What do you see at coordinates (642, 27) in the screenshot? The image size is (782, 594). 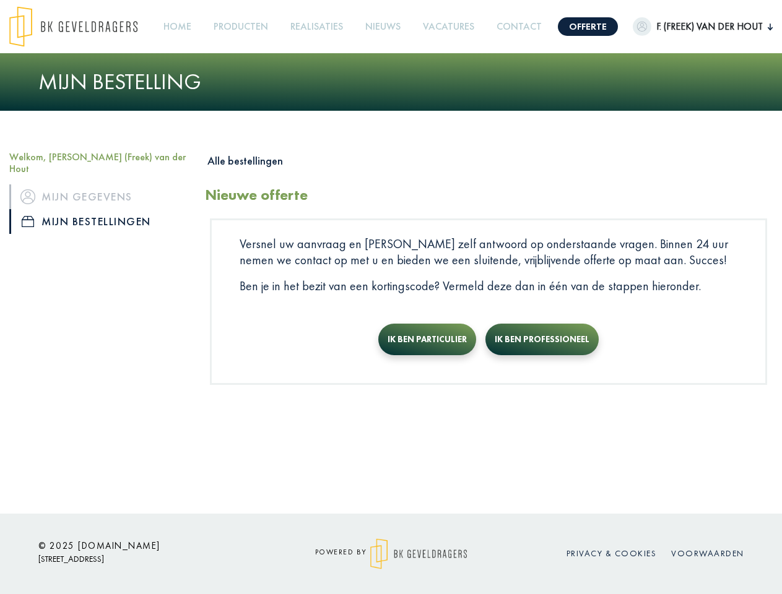 I see `img: dummypic.png` at bounding box center [642, 27].